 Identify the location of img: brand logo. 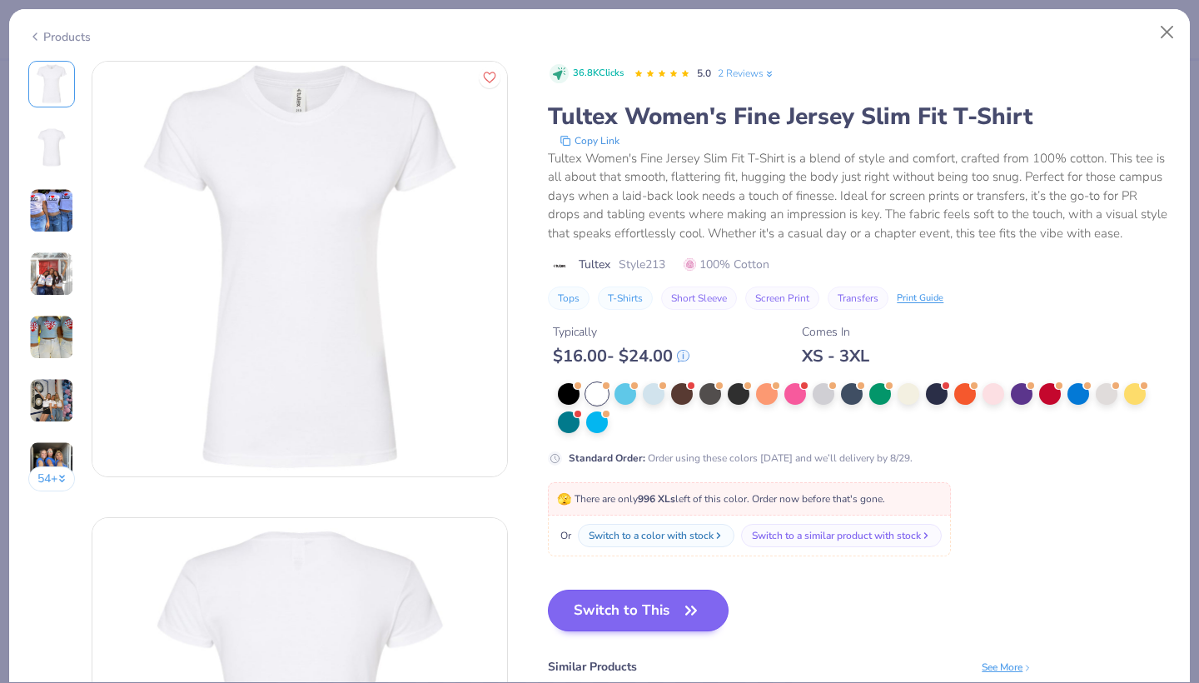
(559, 266).